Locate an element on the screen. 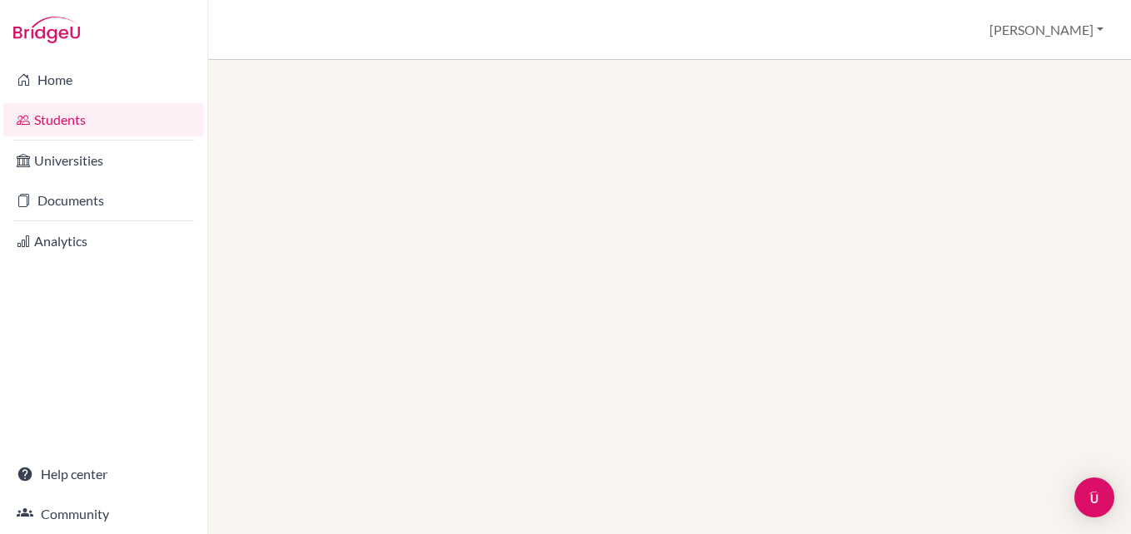 This screenshot has width=1131, height=534. a: Help center is located at coordinates (103, 475).